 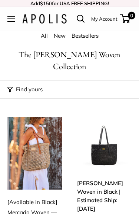 I want to click on span: $150, so click(x=46, y=3).